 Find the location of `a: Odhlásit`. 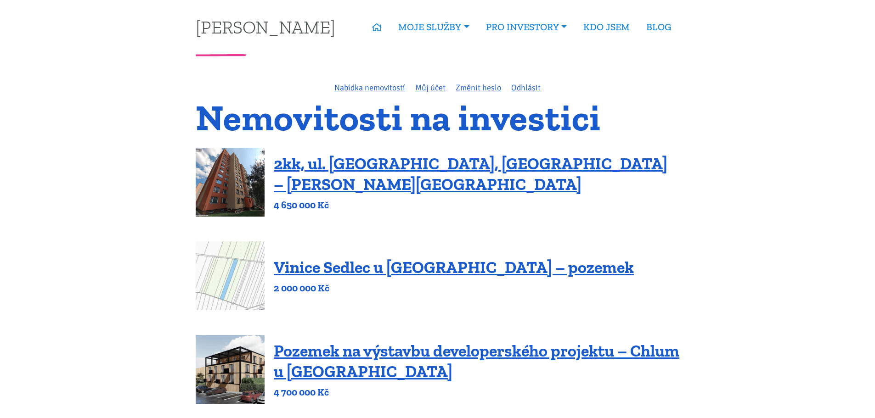

a: Odhlásit is located at coordinates (526, 88).